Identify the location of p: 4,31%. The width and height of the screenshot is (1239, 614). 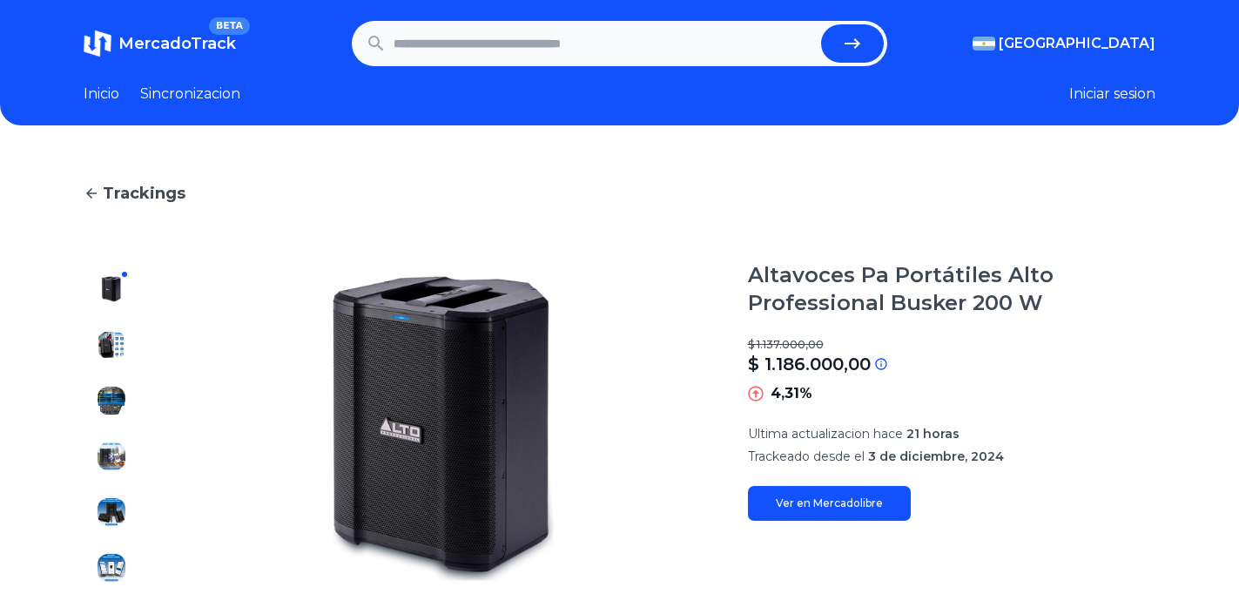
(791, 393).